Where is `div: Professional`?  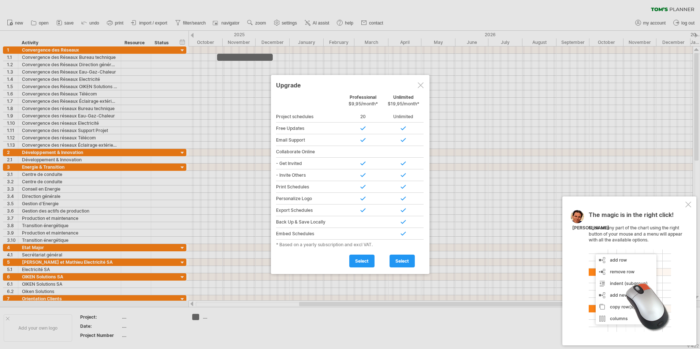 div: Professional is located at coordinates (363, 102).